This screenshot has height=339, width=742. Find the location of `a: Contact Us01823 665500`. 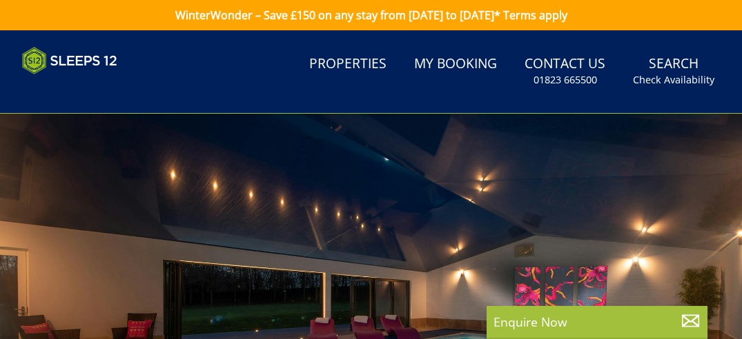

a: Contact Us01823 665500 is located at coordinates (564, 71).